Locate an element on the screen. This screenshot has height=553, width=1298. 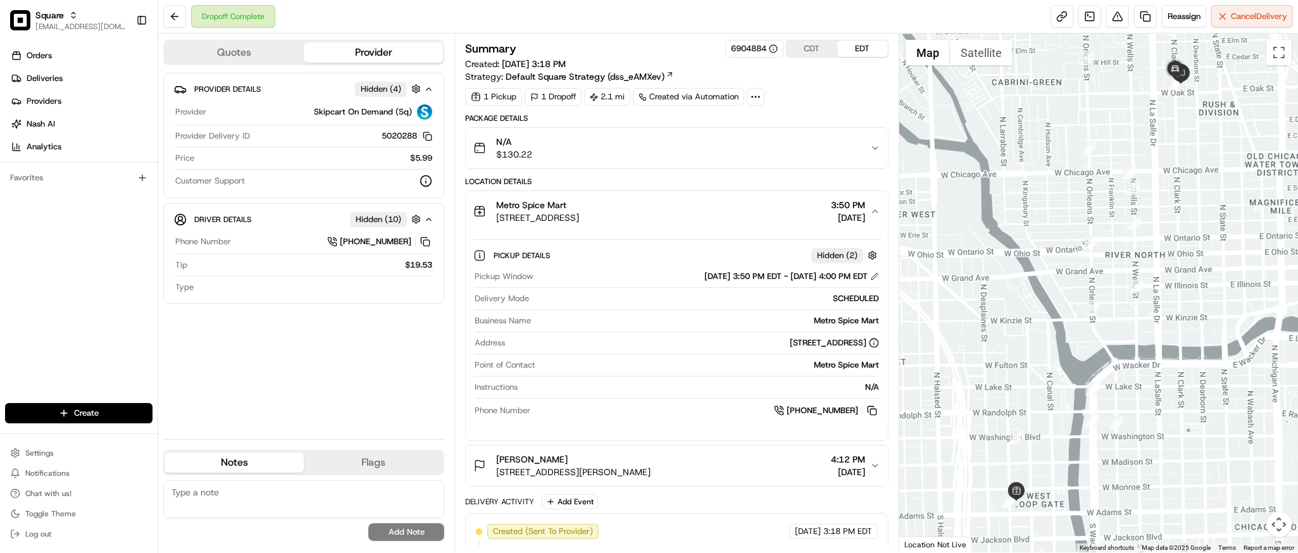
button: CDT is located at coordinates (812, 49).